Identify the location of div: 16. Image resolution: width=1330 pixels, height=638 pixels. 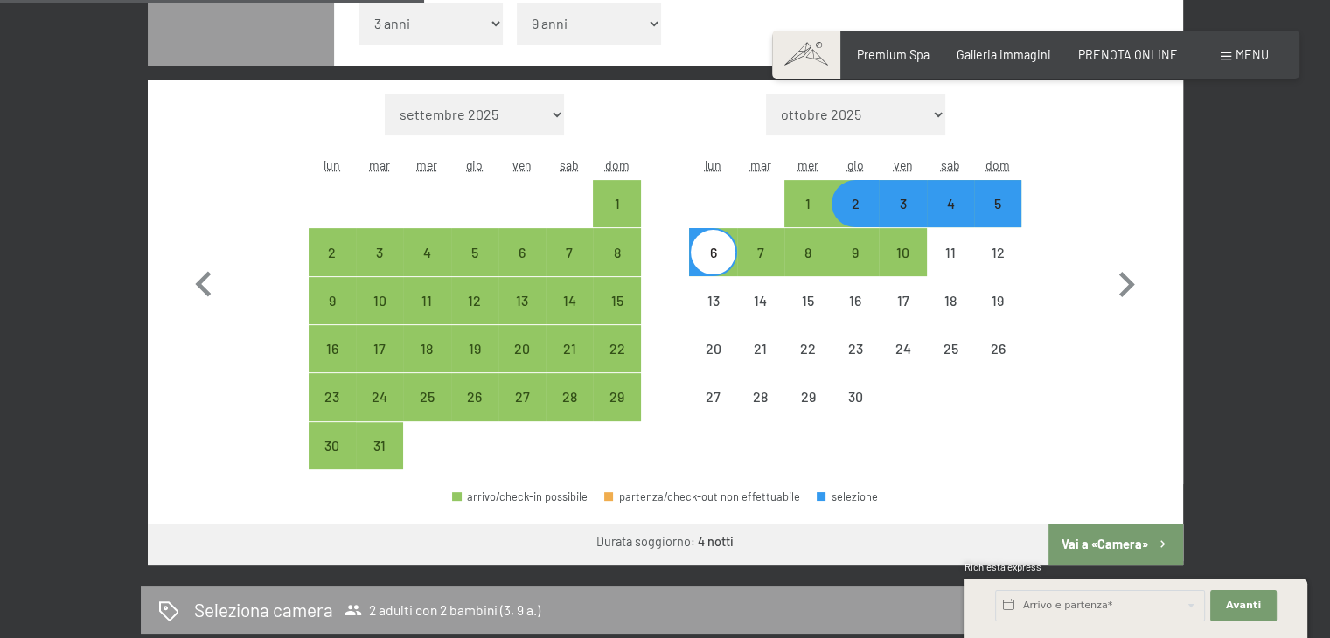
(855, 316).